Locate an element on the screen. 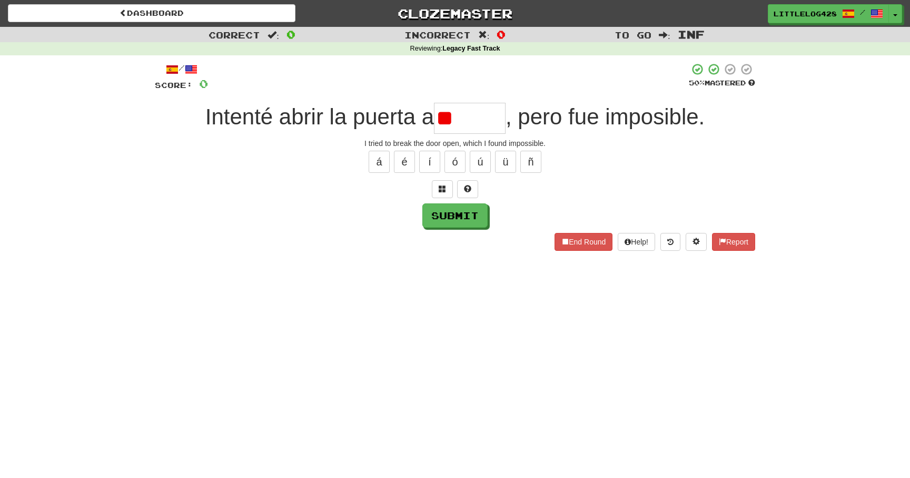 This screenshot has width=910, height=478. button: í is located at coordinates (430, 162).